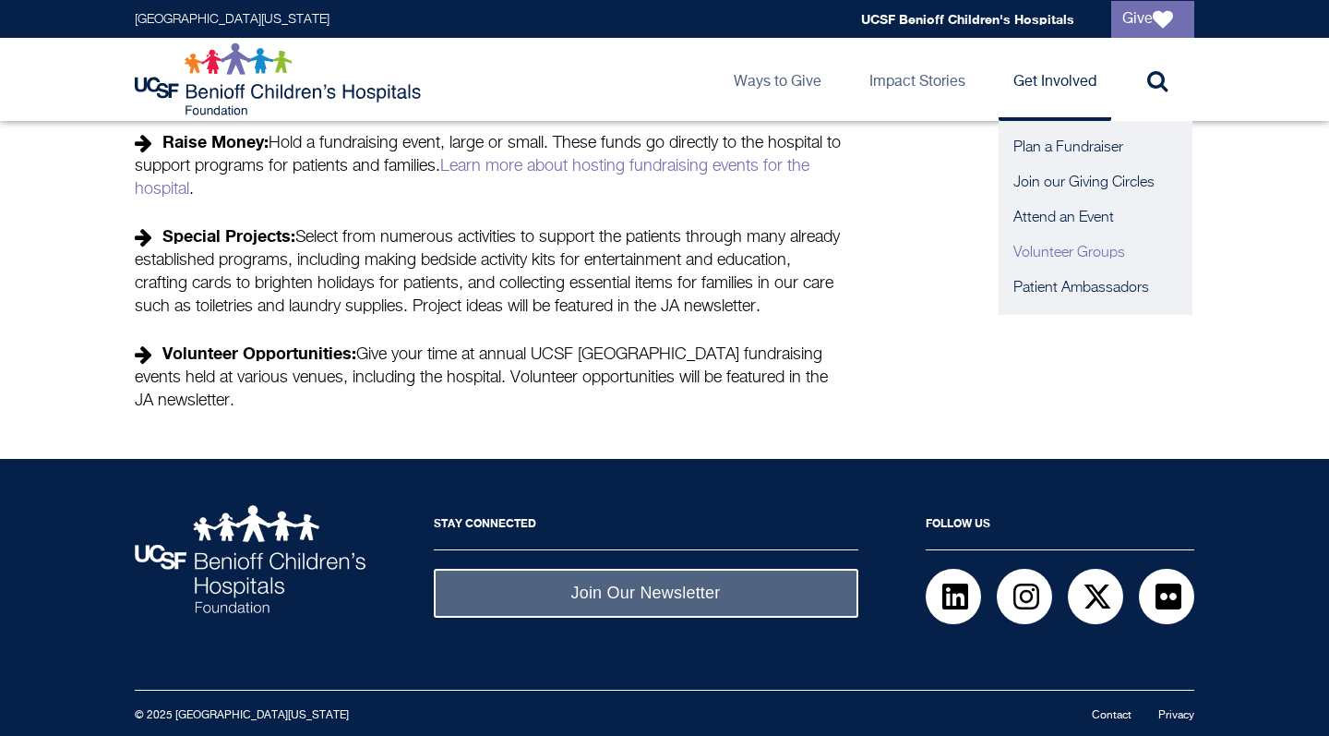 This screenshot has width=1329, height=736. Describe the element at coordinates (967, 18) in the screenshot. I see `a: UCSF Benioff Children's Hospitals` at that location.